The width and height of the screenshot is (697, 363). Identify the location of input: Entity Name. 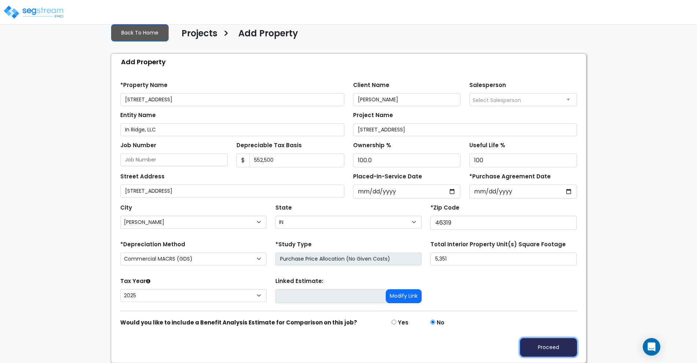
(232, 129).